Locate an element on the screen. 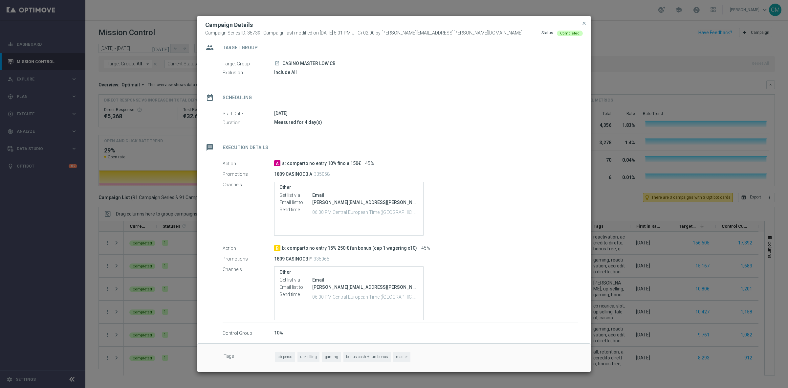 This screenshot has width=788, height=388. h2: Execution Details is located at coordinates (245, 147).